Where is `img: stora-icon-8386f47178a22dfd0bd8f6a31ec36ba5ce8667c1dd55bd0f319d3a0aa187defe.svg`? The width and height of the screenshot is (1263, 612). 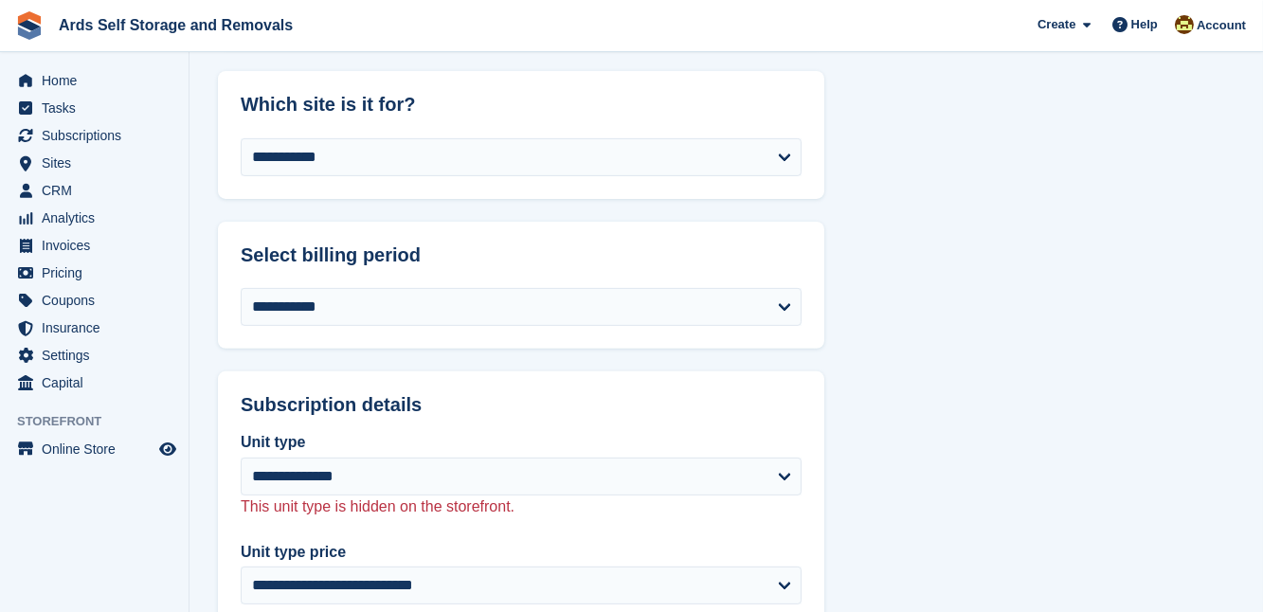 img: stora-icon-8386f47178a22dfd0bd8f6a31ec36ba5ce8667c1dd55bd0f319d3a0aa187defe.svg is located at coordinates (29, 26).